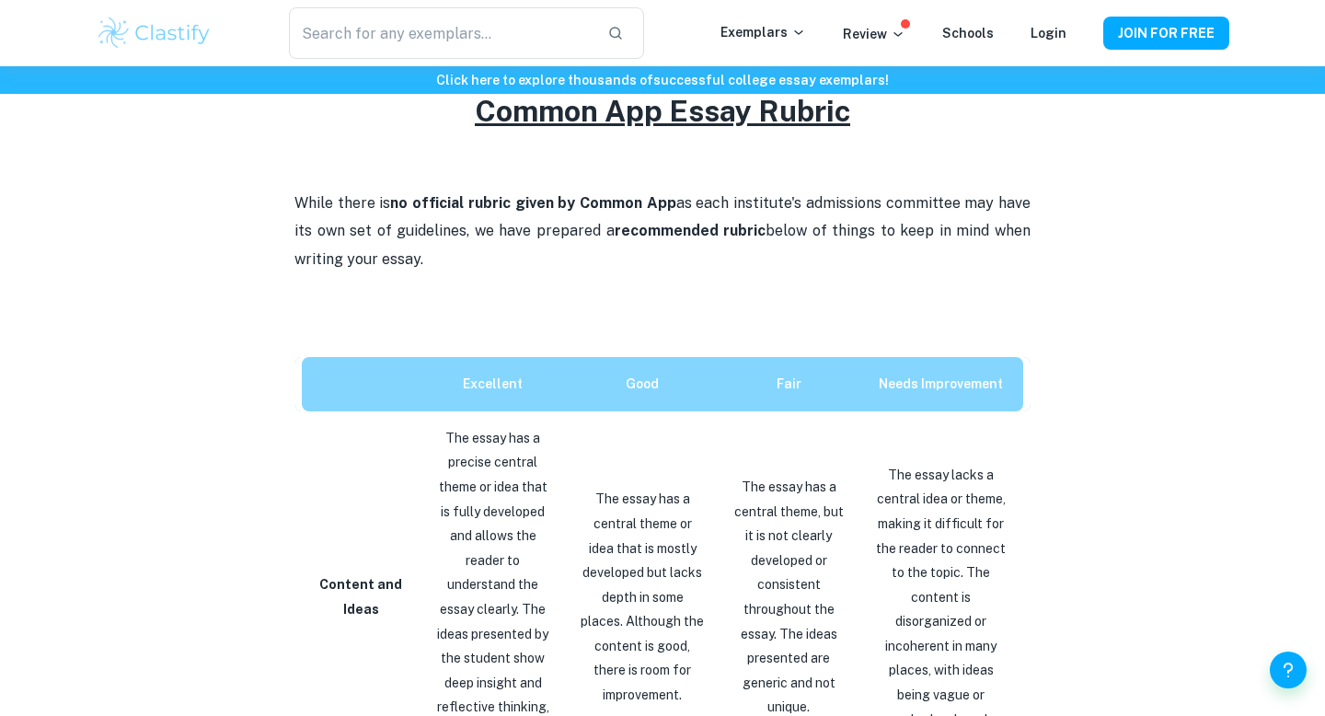  Describe the element at coordinates (941, 384) in the screenshot. I see `p: Needs Improvement` at that location.